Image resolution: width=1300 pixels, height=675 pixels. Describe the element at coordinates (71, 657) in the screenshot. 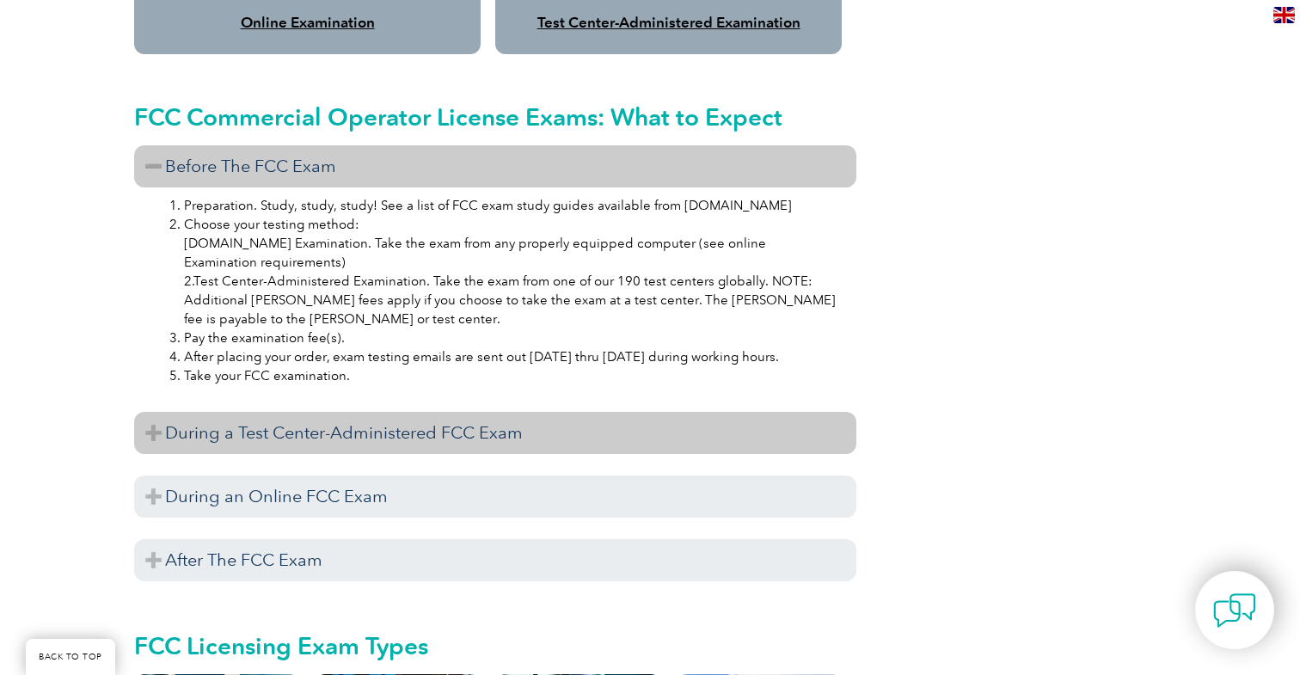

I see `a: BACK TO TOP` at that location.